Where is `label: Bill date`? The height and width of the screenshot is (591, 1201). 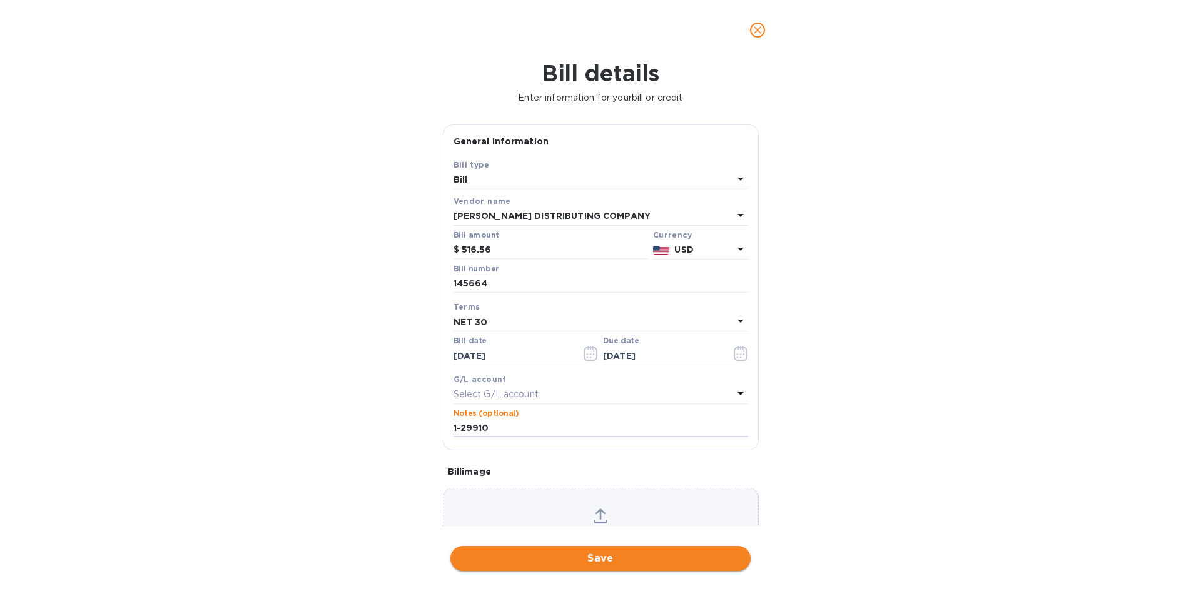
label: Bill date is located at coordinates (470, 342).